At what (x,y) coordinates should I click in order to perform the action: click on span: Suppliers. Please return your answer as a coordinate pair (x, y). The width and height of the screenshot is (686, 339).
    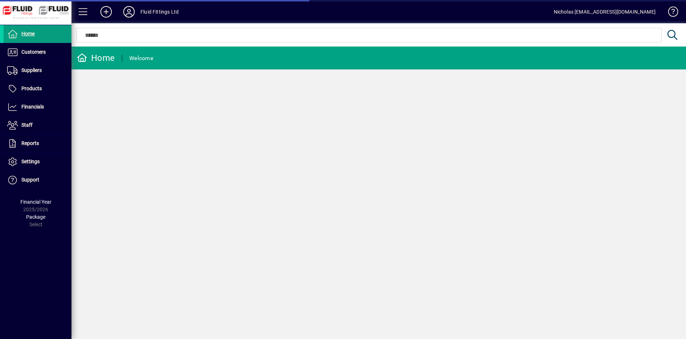
    Looking at the image, I should click on (31, 70).